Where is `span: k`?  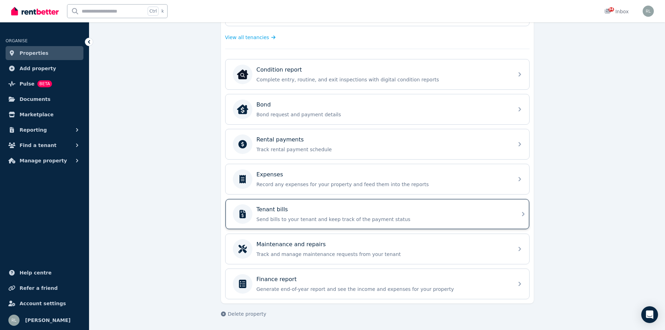
span: k is located at coordinates (162, 11).